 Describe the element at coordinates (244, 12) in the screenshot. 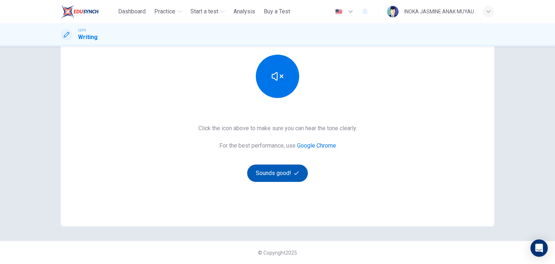

I see `span: Analysis` at that location.